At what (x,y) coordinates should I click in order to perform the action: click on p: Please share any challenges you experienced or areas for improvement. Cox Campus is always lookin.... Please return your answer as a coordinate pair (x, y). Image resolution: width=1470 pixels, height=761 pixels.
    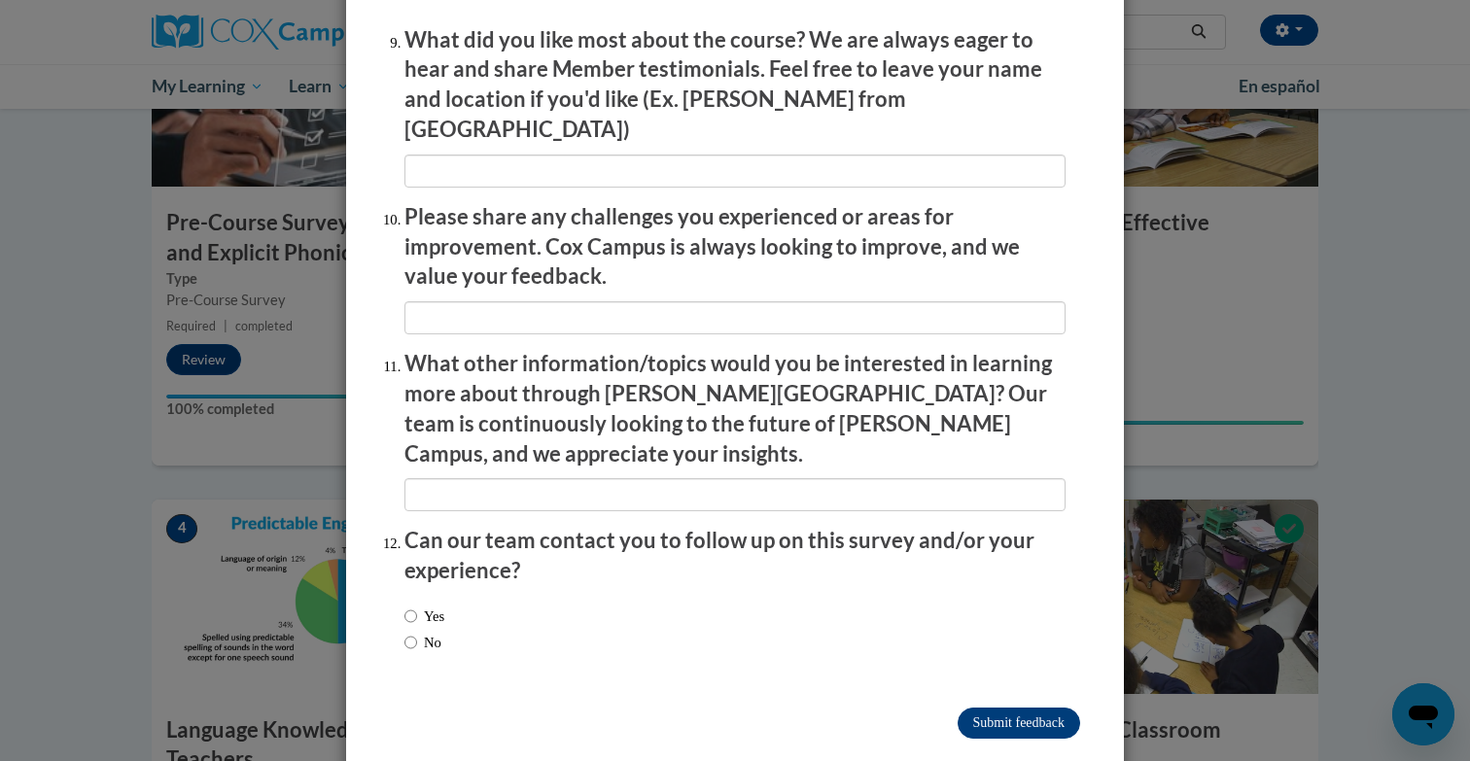
    Looking at the image, I should click on (735, 247).